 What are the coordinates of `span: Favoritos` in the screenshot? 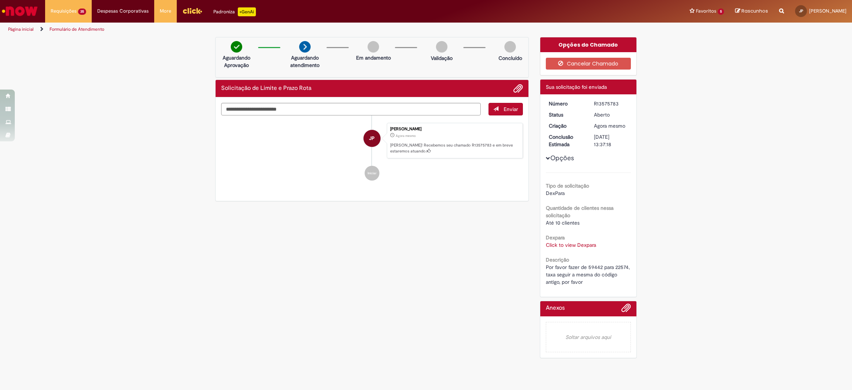 It's located at (706, 11).